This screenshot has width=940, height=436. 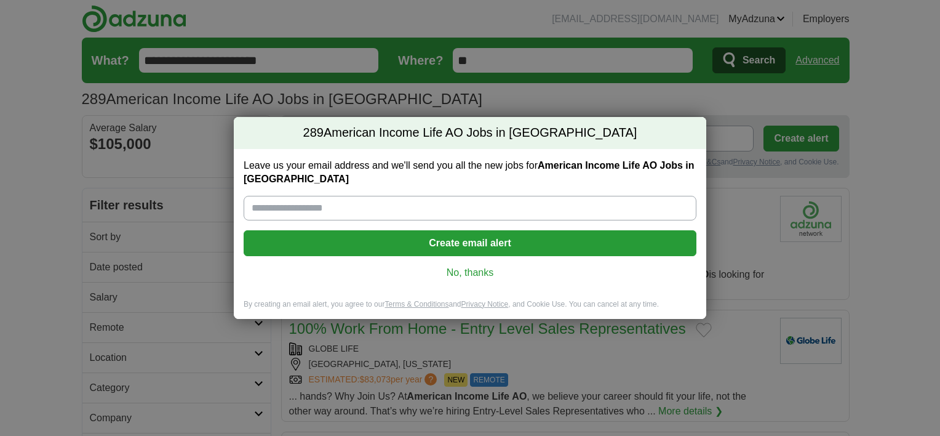 I want to click on a: No, thanks, so click(x=470, y=273).